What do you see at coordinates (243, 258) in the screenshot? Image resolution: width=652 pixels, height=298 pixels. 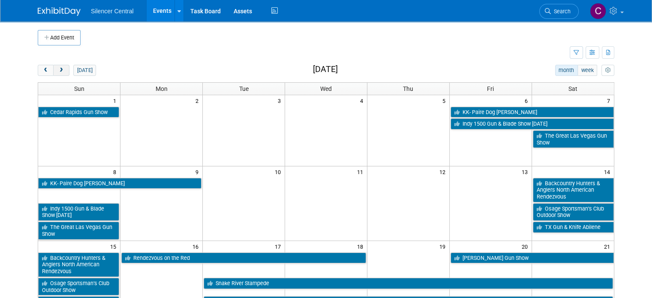 I see `a: Rendezvous on the Red` at bounding box center [243, 258].